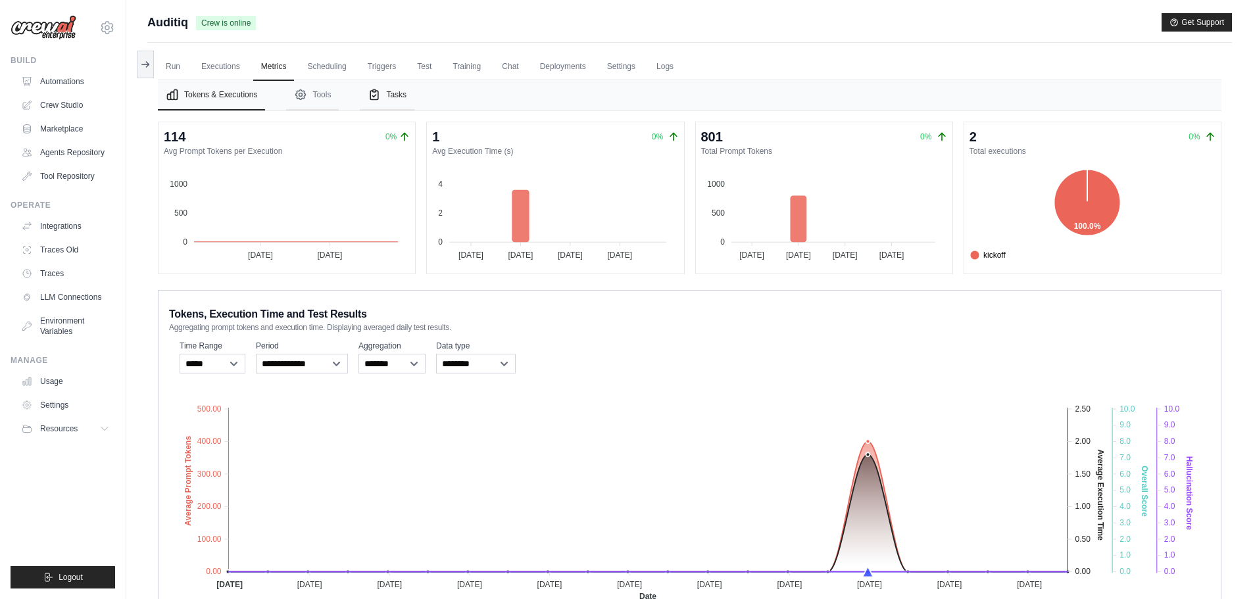 The image size is (1253, 599). What do you see at coordinates (435, 137) in the screenshot?
I see `div: 1` at bounding box center [435, 137].